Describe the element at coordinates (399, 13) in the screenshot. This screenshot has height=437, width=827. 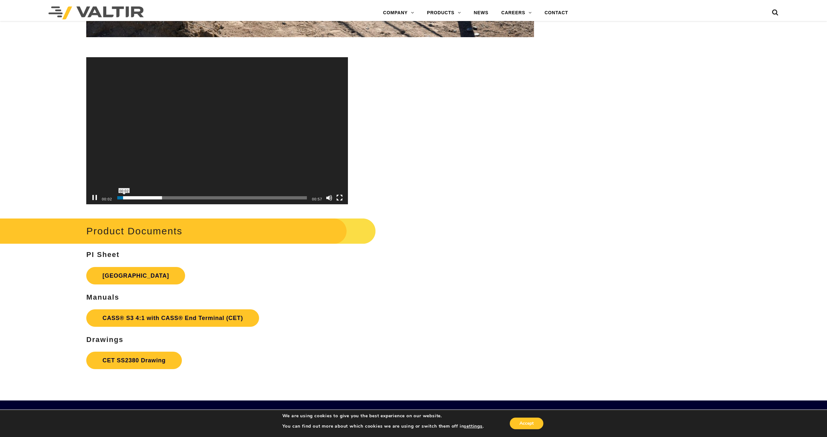
I see `a: COMPANY` at that location.